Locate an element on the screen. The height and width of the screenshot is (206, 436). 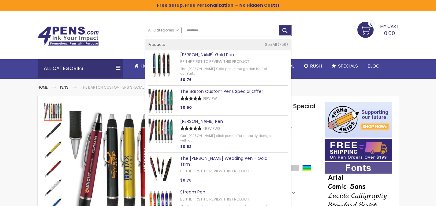
span: Reviews is located at coordinates (213, 129).